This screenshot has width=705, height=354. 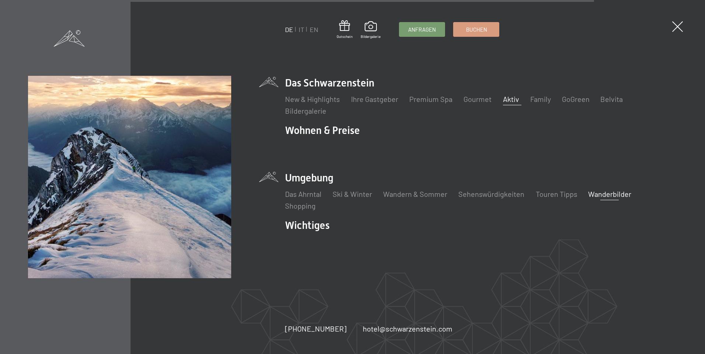 What do you see at coordinates (301, 29) in the screenshot?
I see `a: IT` at bounding box center [301, 29].